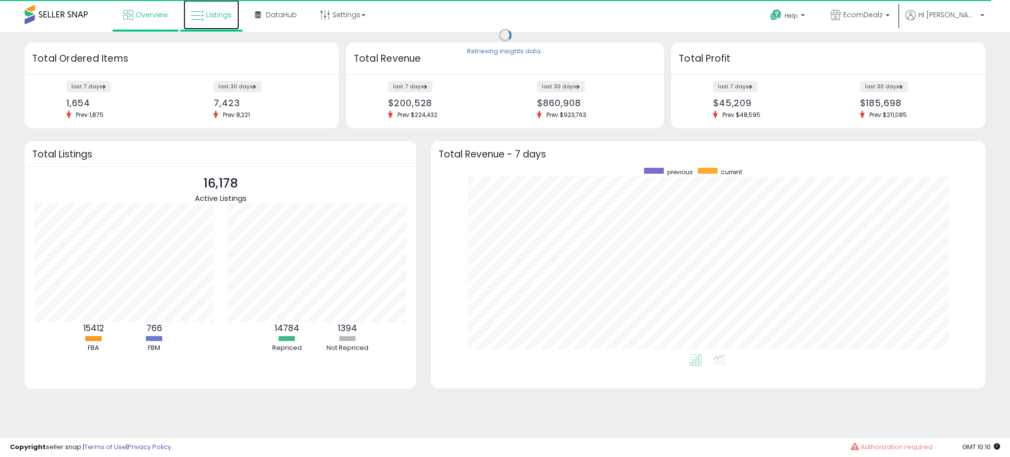  I want to click on span: Overview, so click(151, 15).